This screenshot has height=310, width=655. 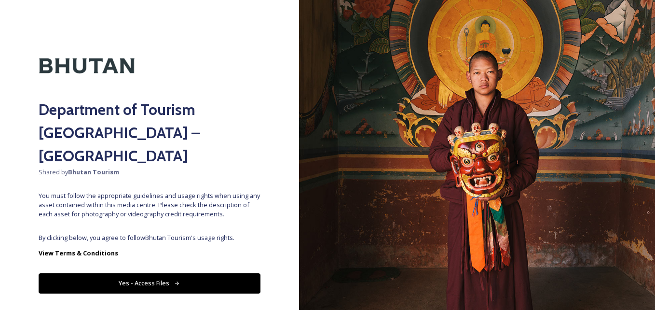 I want to click on strong: View Terms & Conditions, so click(x=78, y=253).